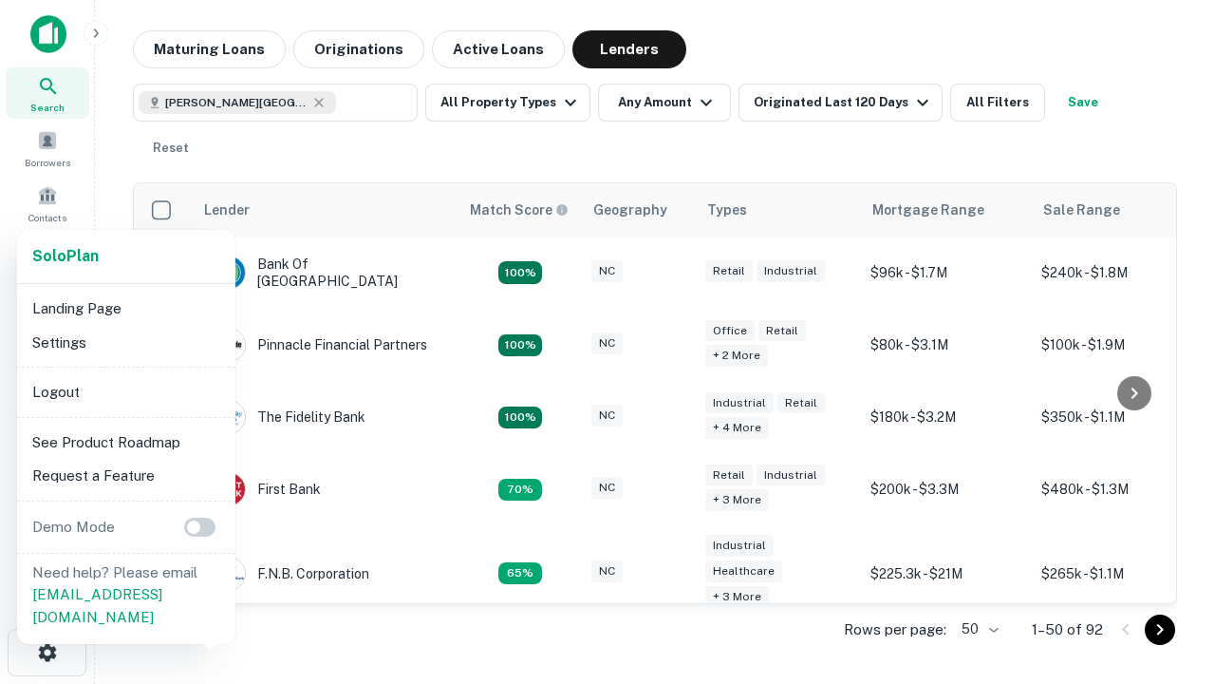 The image size is (1215, 684). Describe the element at coordinates (126, 392) in the screenshot. I see `li: Logout` at that location.